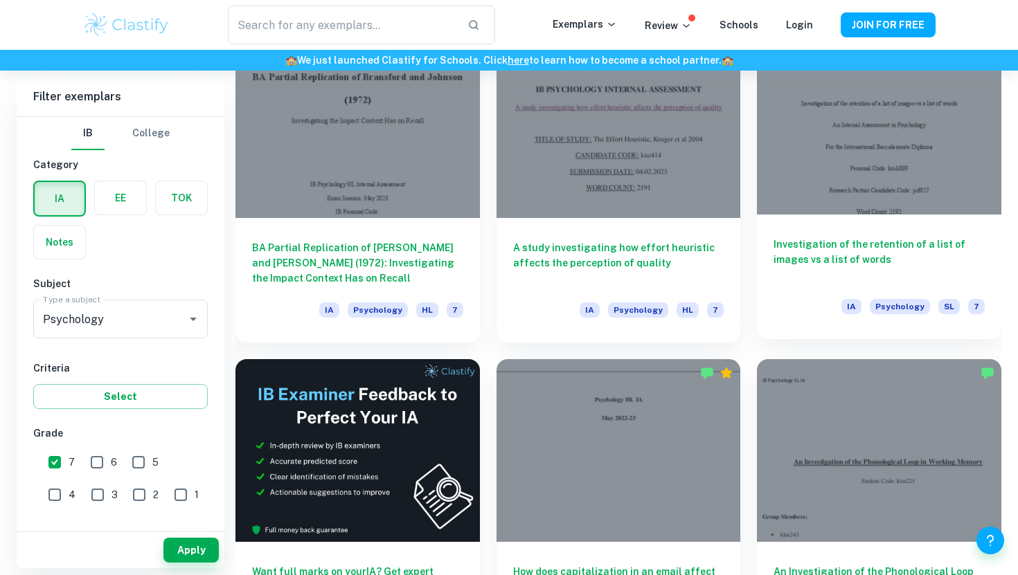  Describe the element at coordinates (739, 25) in the screenshot. I see `a: Schools` at that location.